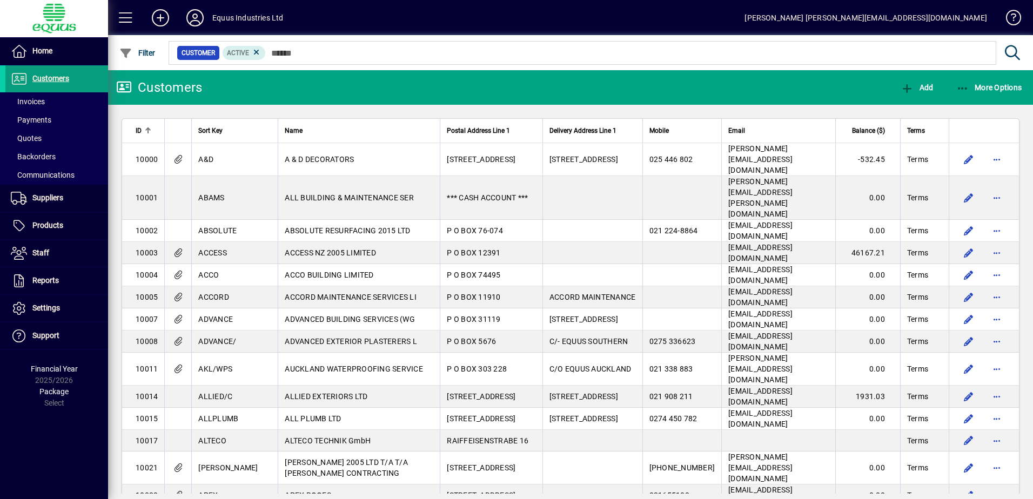 Image resolution: width=1033 pixels, height=499 pixels. What do you see at coordinates (146, 231) in the screenshot?
I see `span: 10002` at bounding box center [146, 231].